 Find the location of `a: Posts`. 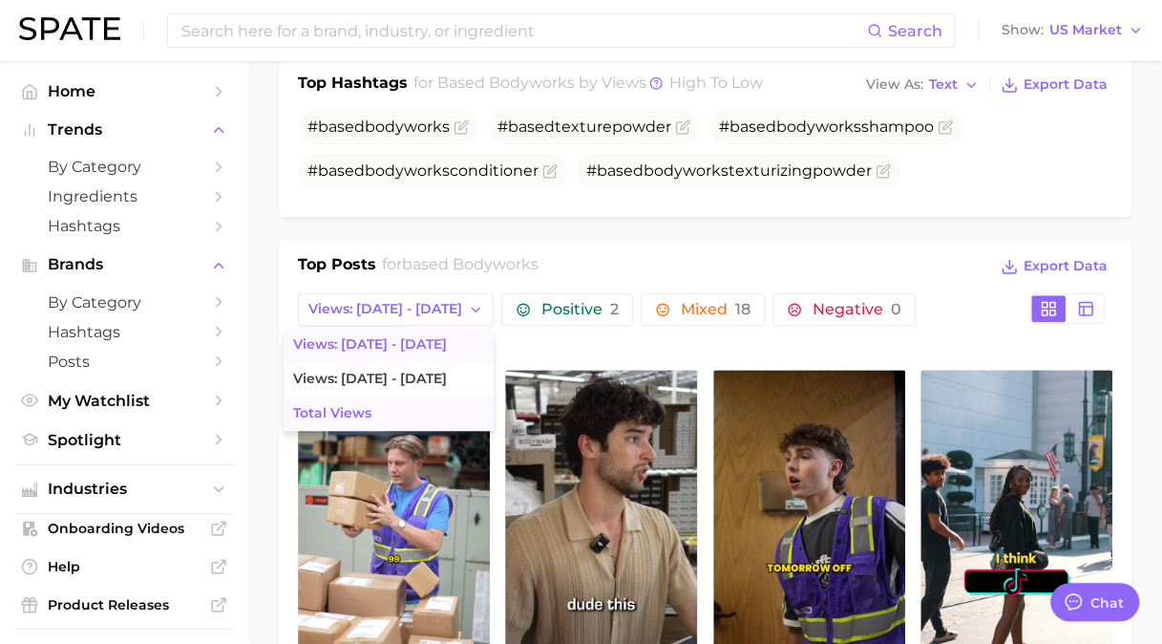

a: Posts is located at coordinates (124, 361).